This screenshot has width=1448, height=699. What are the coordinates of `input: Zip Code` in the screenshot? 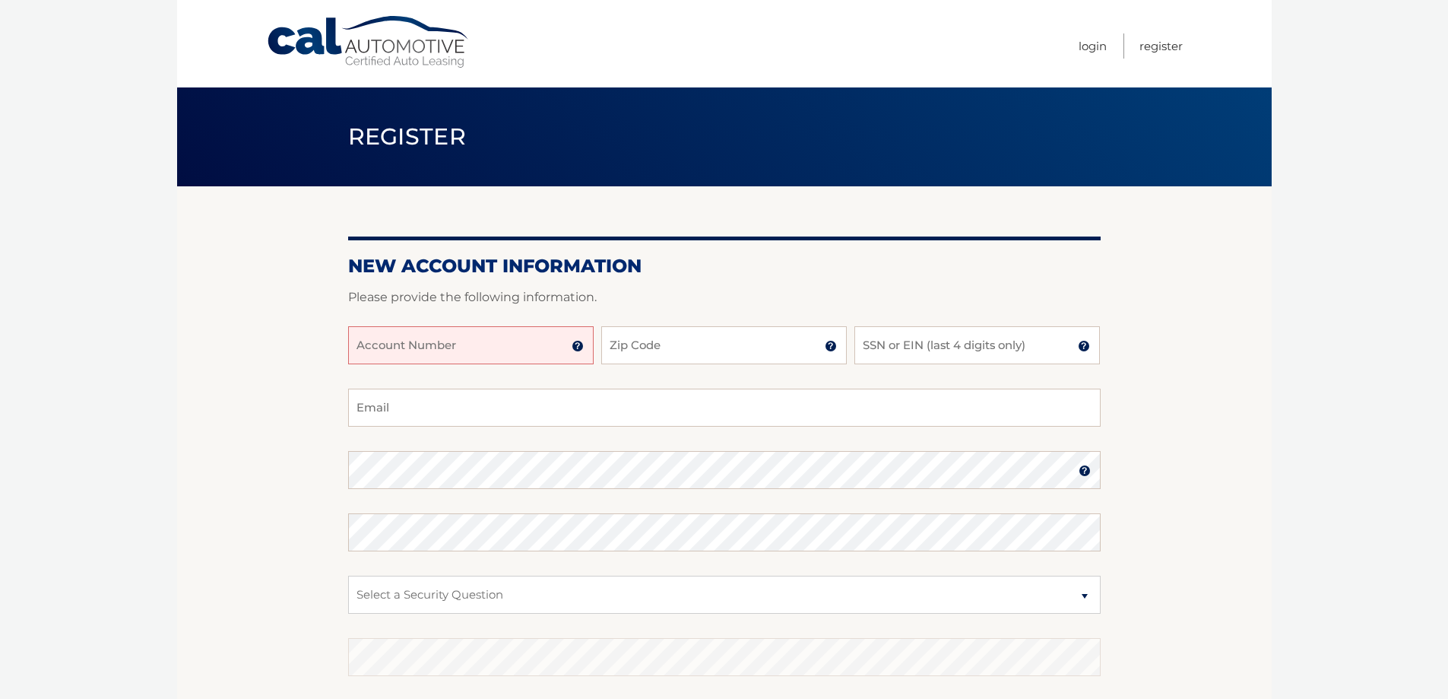 It's located at (724, 345).